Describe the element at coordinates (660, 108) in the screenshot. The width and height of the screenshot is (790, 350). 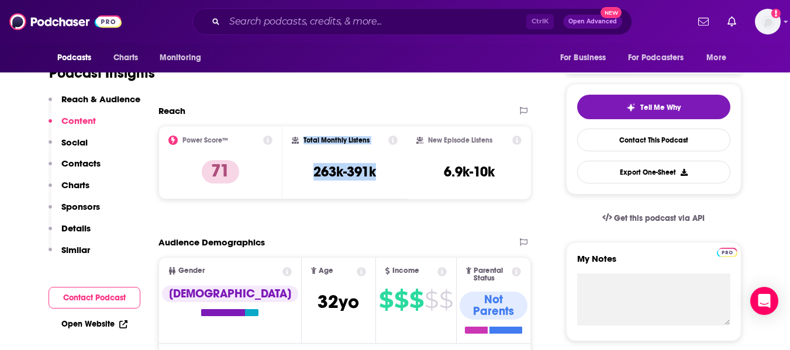
I see `span: Tell Me Why` at that location.